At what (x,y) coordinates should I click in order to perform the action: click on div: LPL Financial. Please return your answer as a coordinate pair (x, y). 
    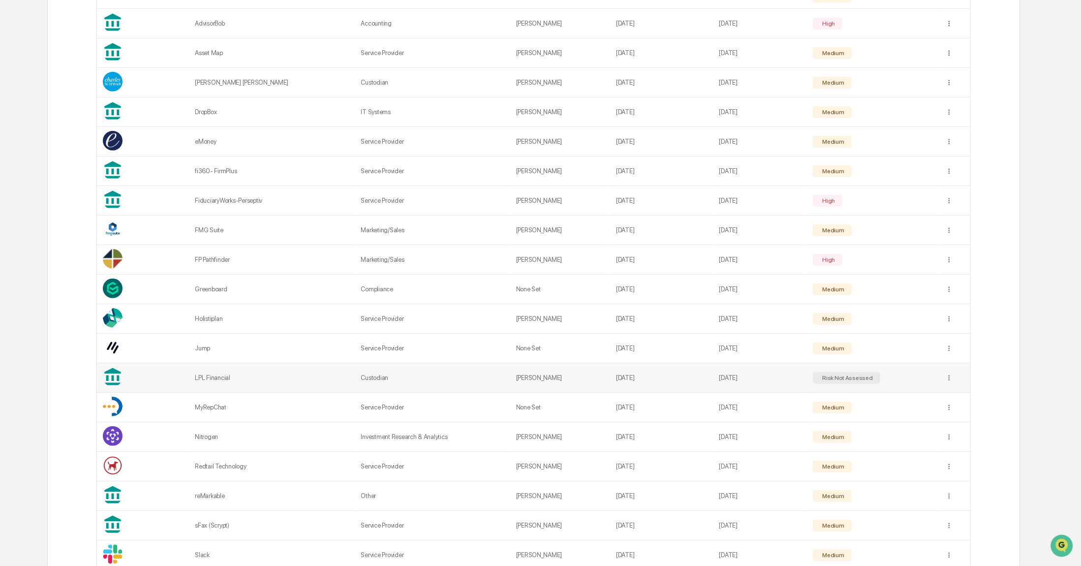
    Looking at the image, I should click on (272, 377).